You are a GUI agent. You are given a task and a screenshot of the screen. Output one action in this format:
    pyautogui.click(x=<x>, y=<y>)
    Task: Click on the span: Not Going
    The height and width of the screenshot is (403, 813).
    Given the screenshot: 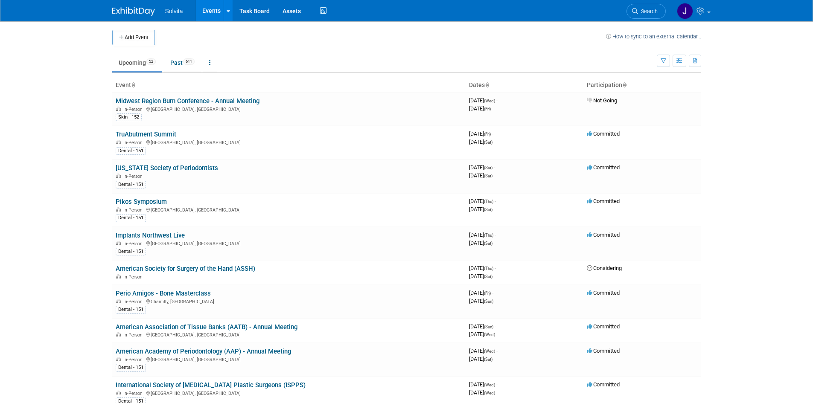 What is the action you would take?
    pyautogui.click(x=602, y=100)
    